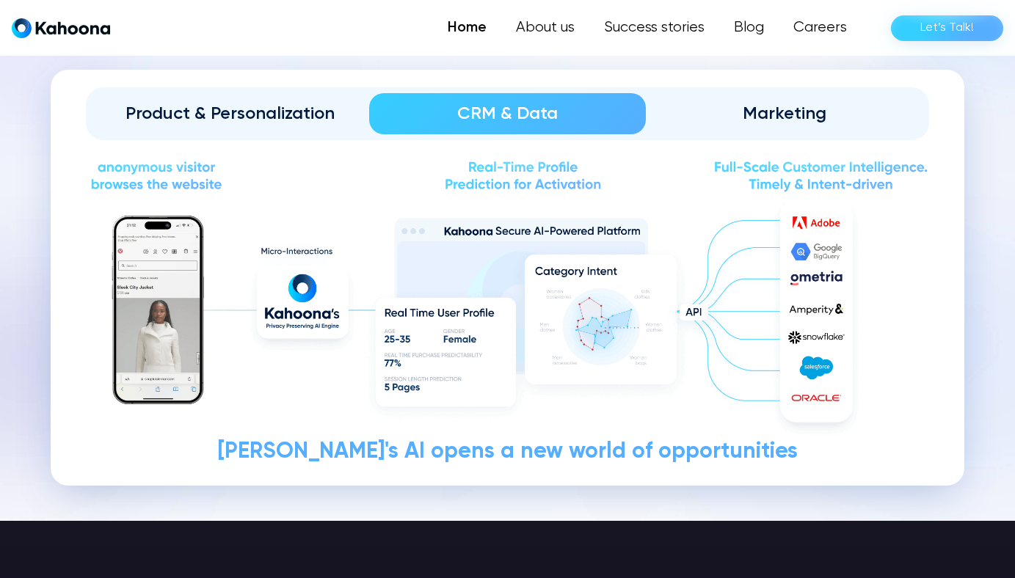 The width and height of the screenshot is (1015, 578). What do you see at coordinates (947, 28) in the screenshot?
I see `div: Let’s Talk!` at bounding box center [947, 28].